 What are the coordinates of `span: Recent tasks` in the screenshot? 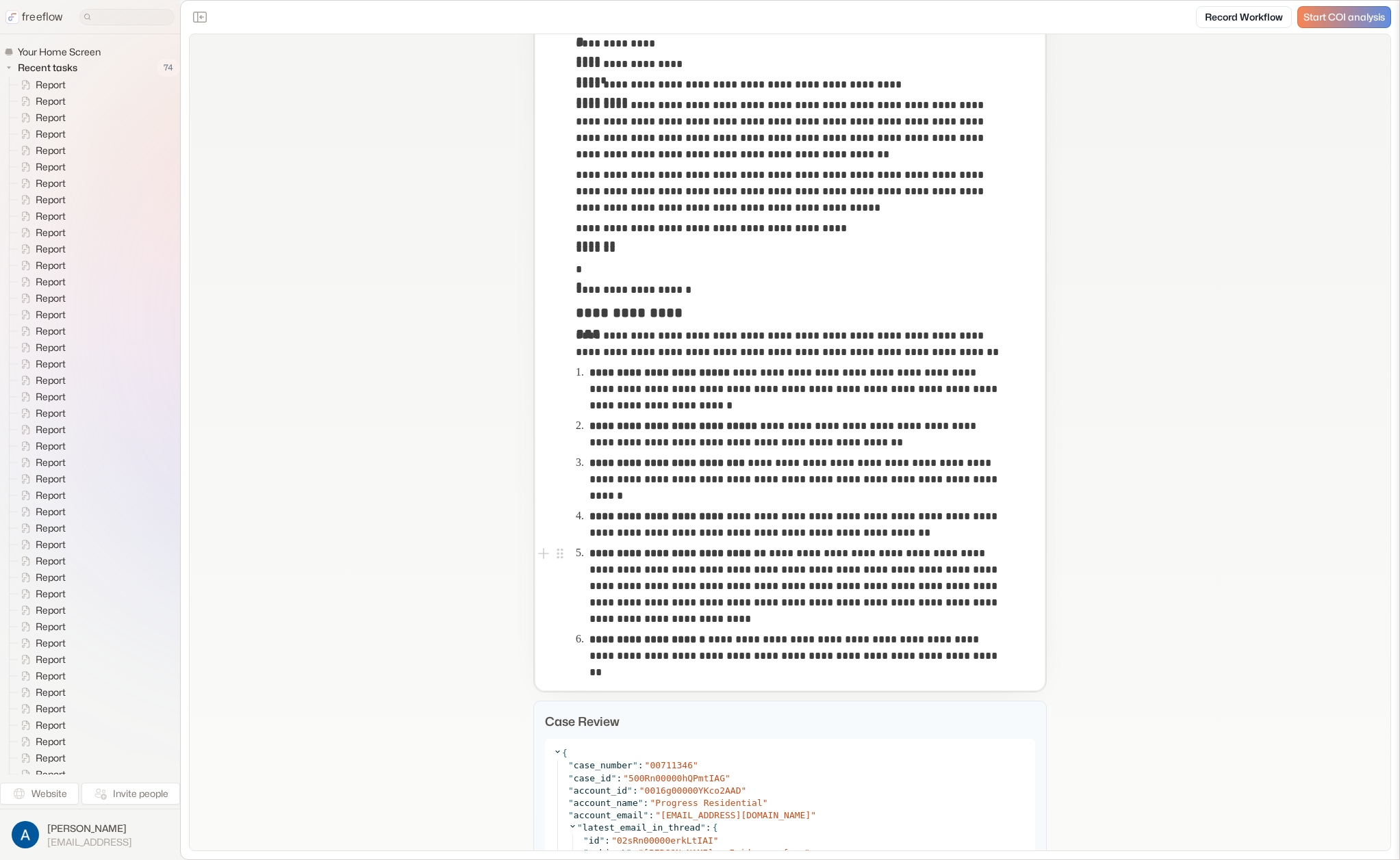 It's located at (48, 68).